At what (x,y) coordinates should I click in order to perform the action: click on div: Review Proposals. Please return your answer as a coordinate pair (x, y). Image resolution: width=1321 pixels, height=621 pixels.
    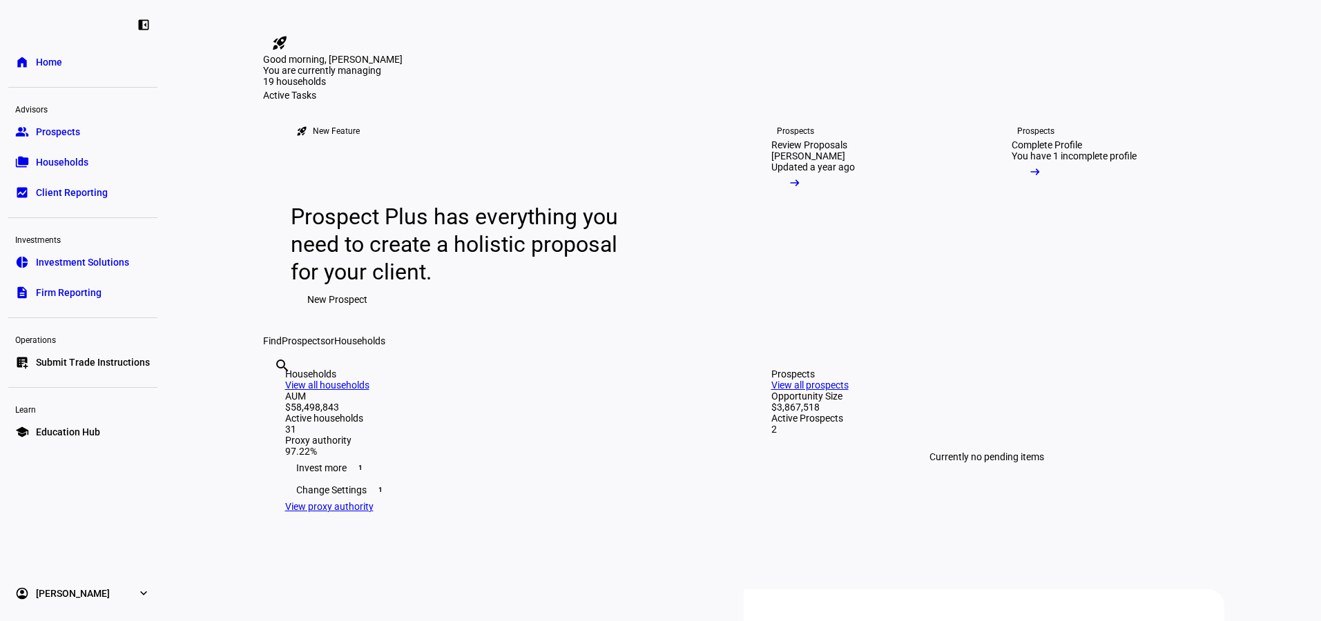
    Looking at the image, I should click on (809, 145).